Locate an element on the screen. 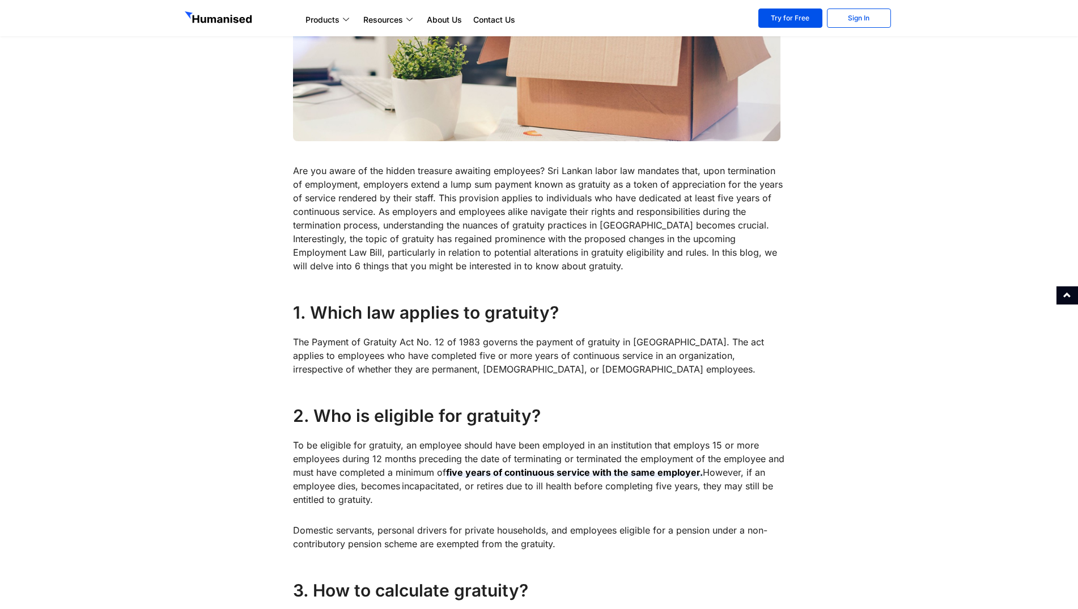 The height and width of the screenshot is (609, 1078). p: Are you aware of the hidden treasure awaiting employees? Sri Lankan labor law mandates that, upon... is located at coordinates (539, 218).